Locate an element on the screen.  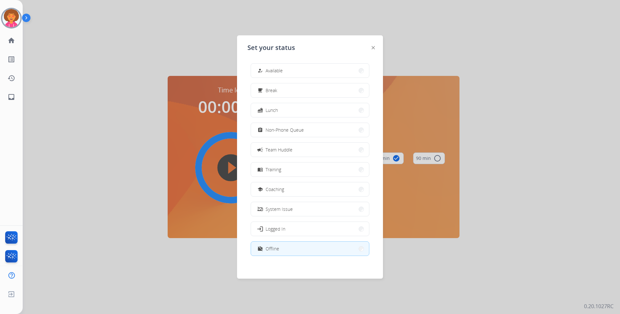
mat-icon: list_alt is located at coordinates (11, 59).